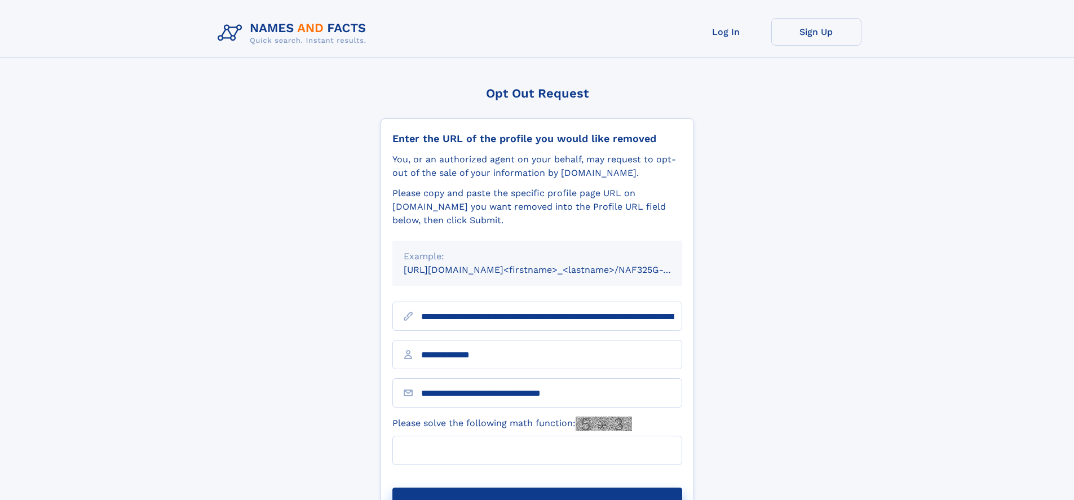 This screenshot has width=1074, height=500. I want to click on div: Example:, so click(537, 256).